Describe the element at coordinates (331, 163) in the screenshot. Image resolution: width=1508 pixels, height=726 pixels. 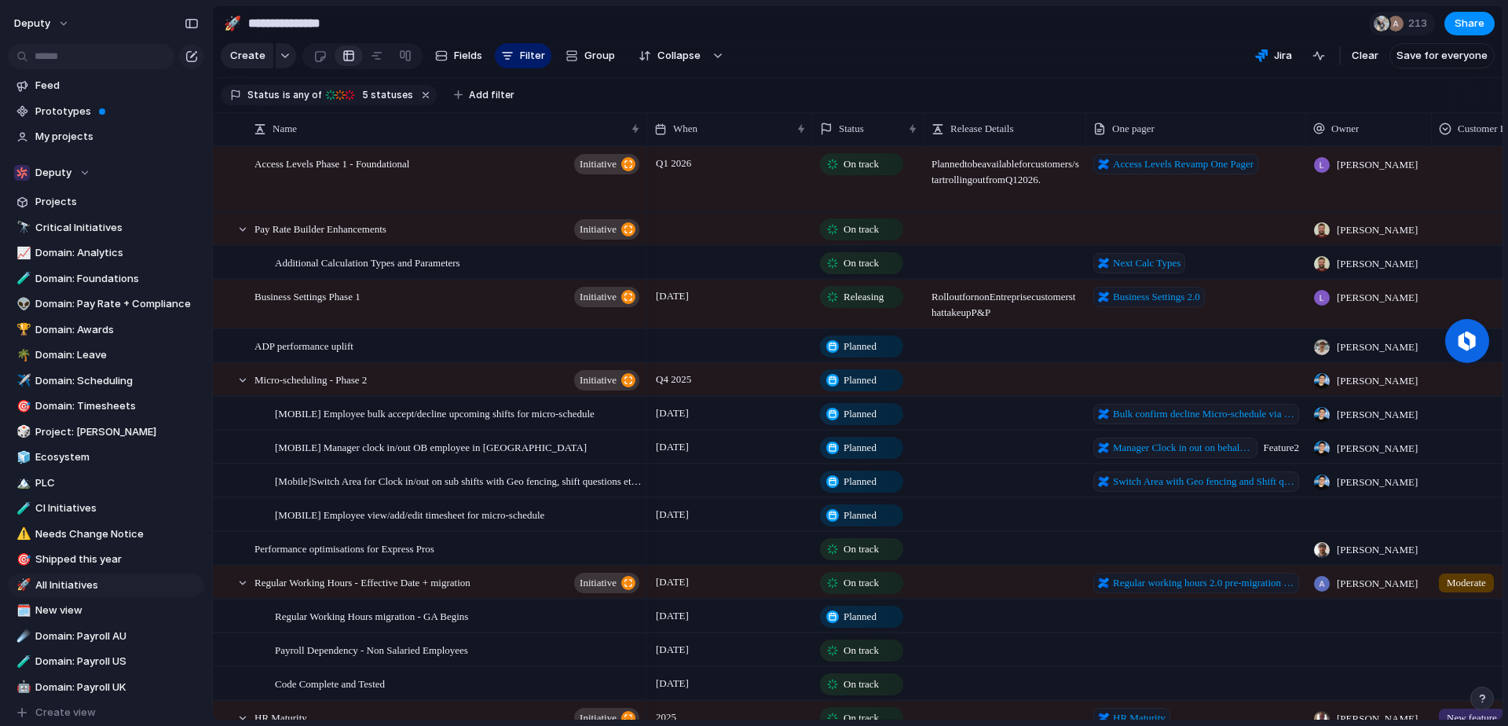
I see `span: Access Levels Phase 1 - Foundational` at that location.